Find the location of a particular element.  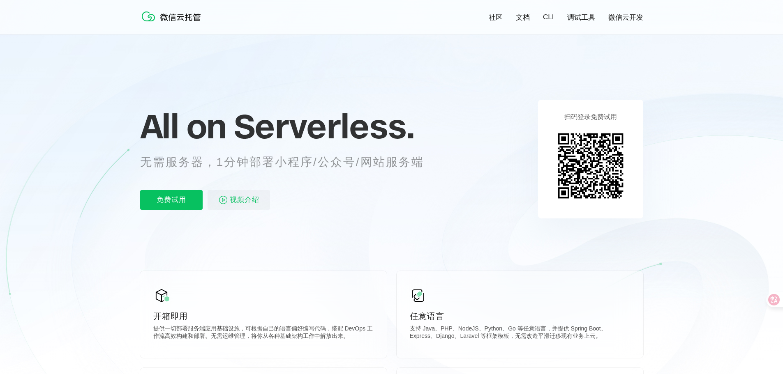

a: 微信云托管 is located at coordinates (173, 22).